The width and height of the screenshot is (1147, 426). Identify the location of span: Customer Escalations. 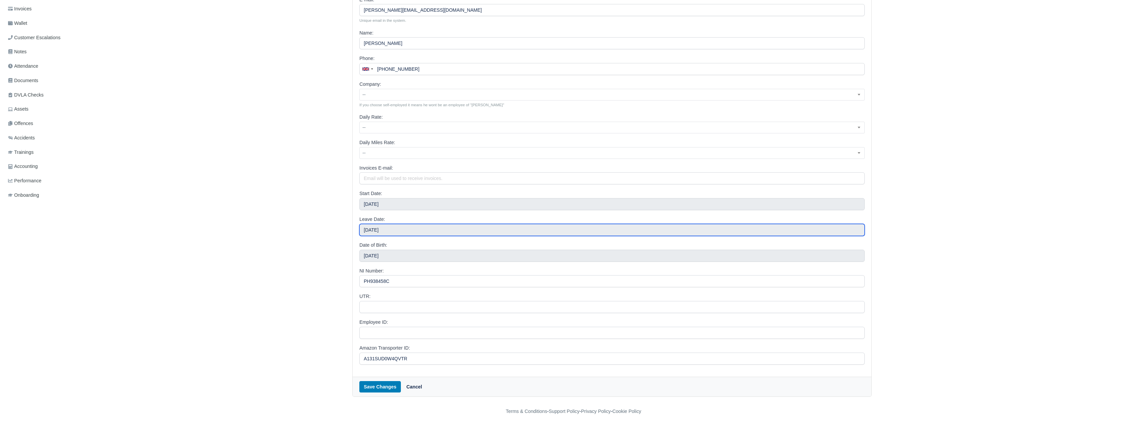
(34, 38).